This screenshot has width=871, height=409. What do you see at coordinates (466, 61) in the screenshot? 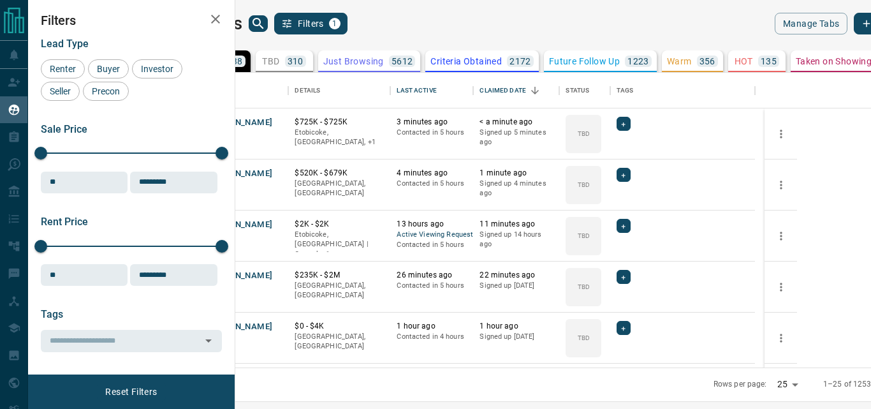
I see `p: Criteria Obtained` at bounding box center [466, 61].